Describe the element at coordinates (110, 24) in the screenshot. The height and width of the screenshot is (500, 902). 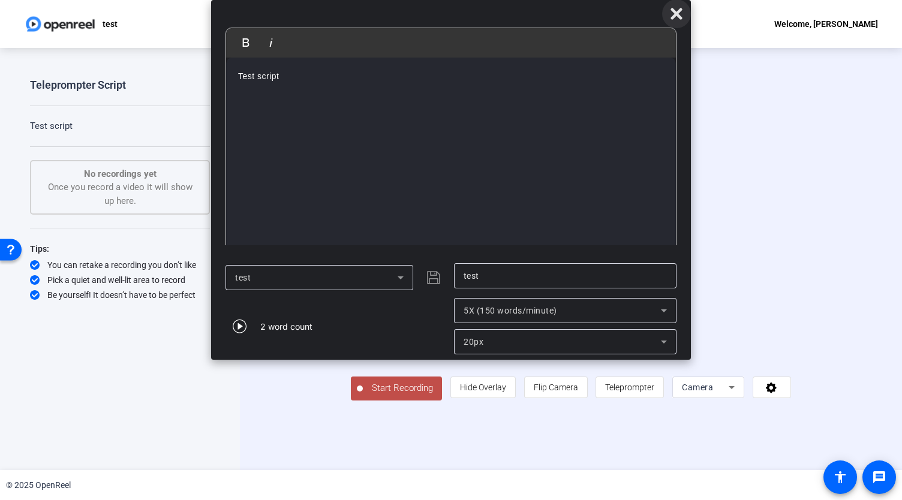
I see `p: test` at that location.